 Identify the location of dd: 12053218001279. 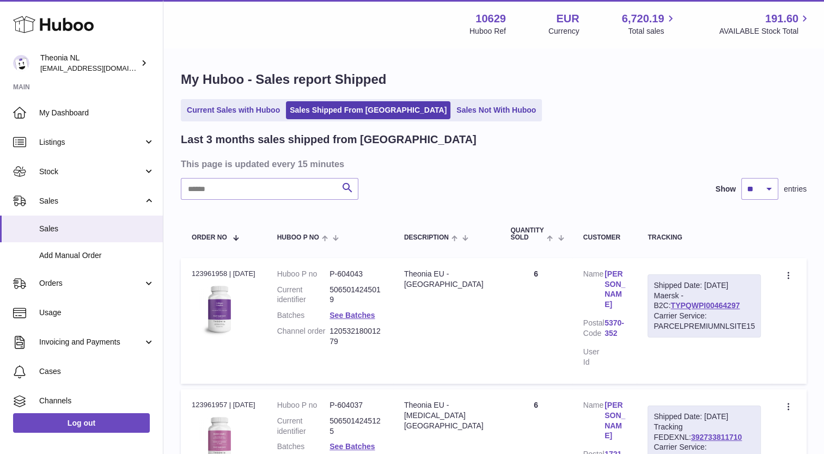
(356, 337).